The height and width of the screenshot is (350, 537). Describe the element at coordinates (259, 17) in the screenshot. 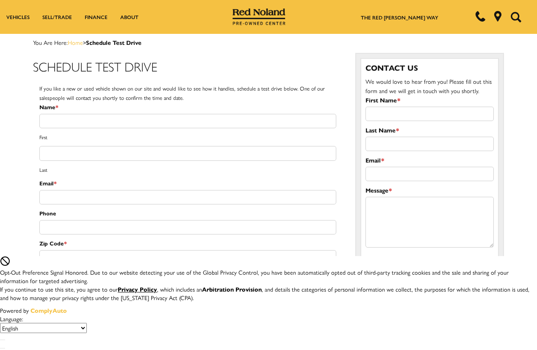

I see `img: Red Noland Pre-Owned` at that location.